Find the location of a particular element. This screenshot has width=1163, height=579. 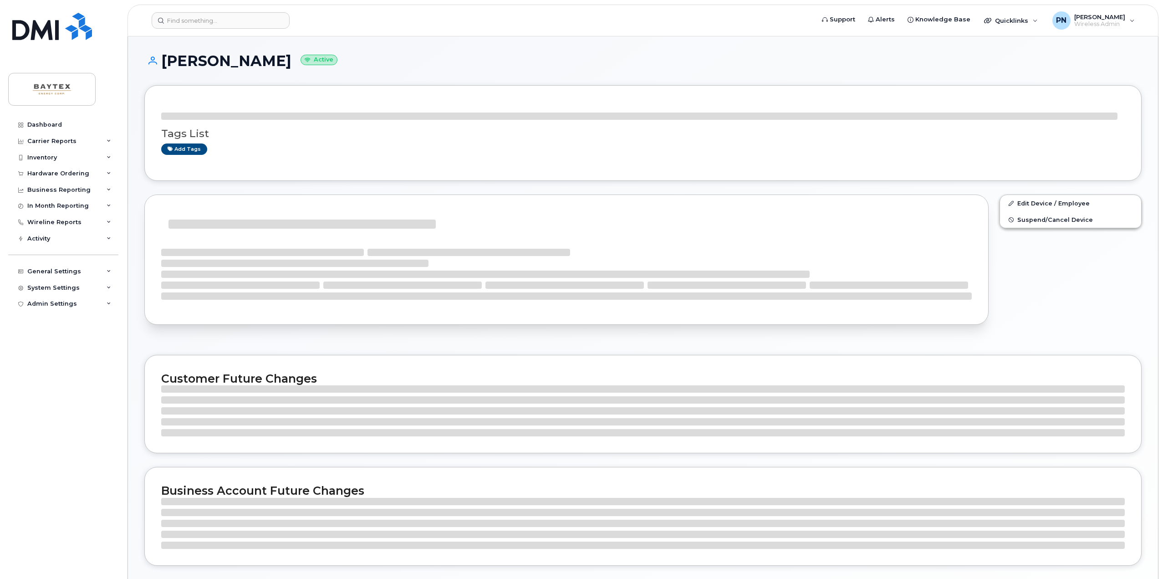

a: Add tags is located at coordinates (184, 149).